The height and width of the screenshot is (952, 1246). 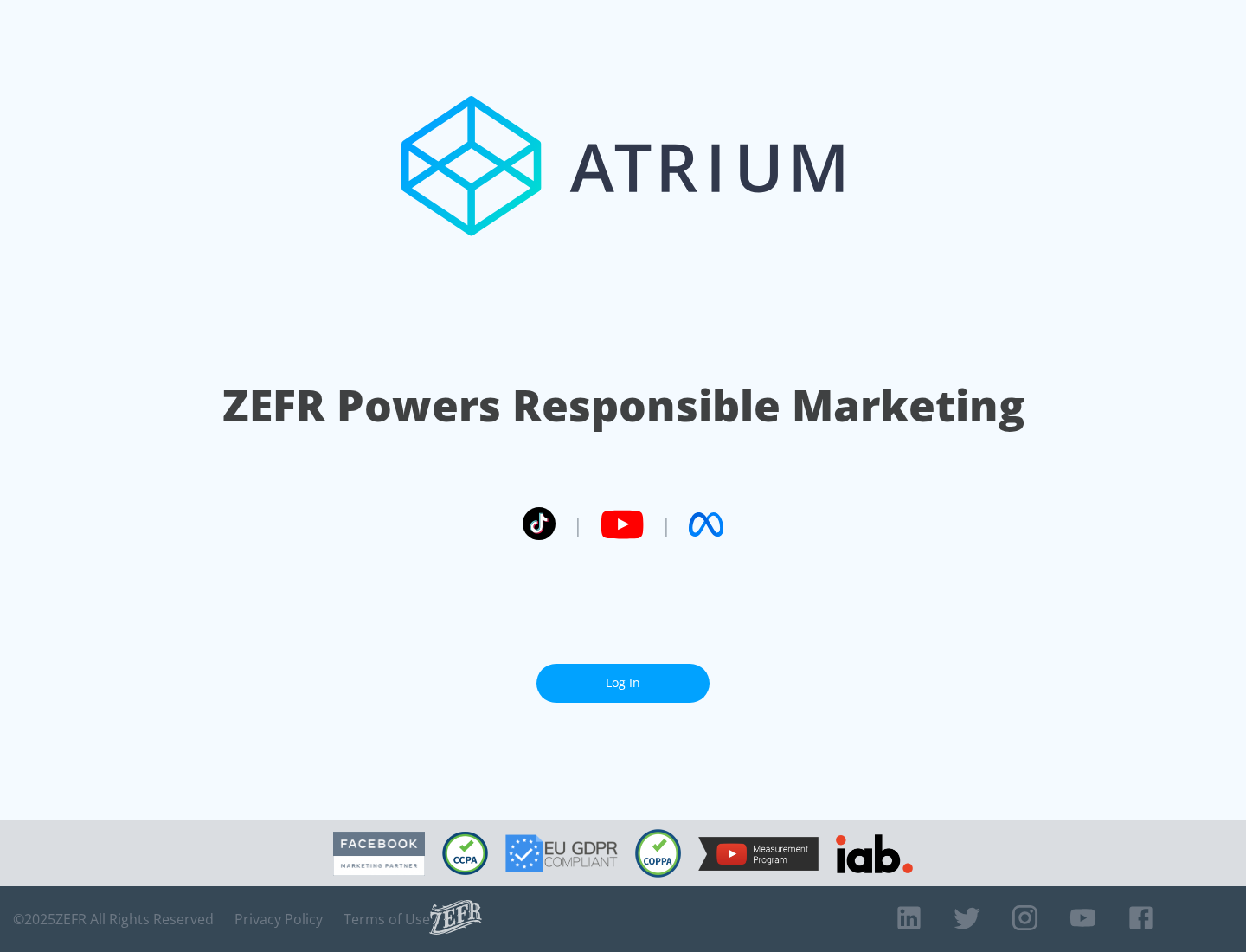 I want to click on a: Terms of Use, so click(x=387, y=918).